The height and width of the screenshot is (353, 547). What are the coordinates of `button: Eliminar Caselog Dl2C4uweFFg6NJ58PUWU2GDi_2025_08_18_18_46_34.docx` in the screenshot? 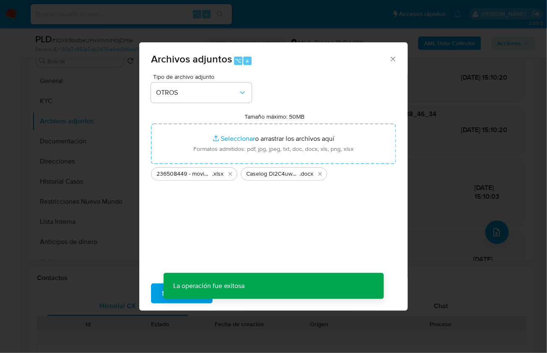 It's located at (320, 174).